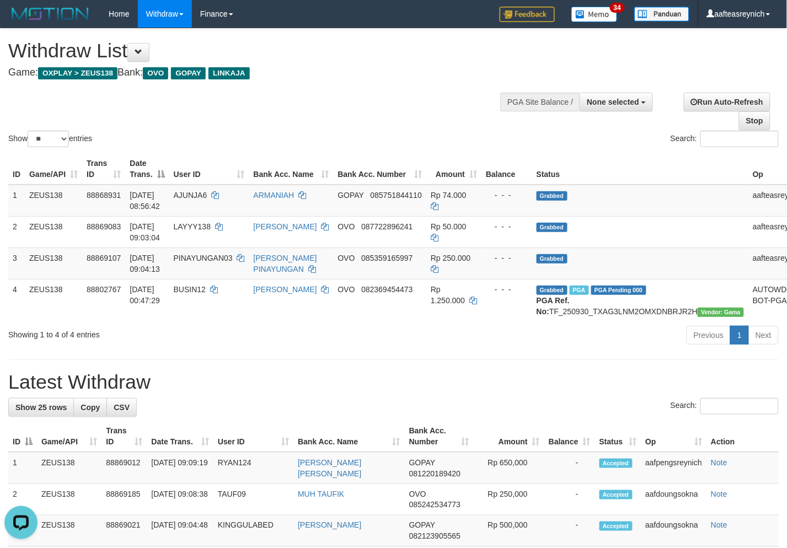 The width and height of the screenshot is (787, 548). Describe the element at coordinates (50, 14) in the screenshot. I see `img: MOTION_logo.png` at that location.